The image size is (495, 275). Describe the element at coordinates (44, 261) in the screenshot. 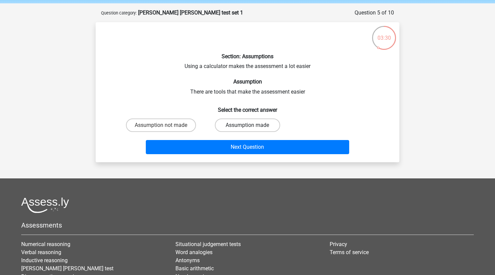

I see `a: Inductive reasoning` at that location.